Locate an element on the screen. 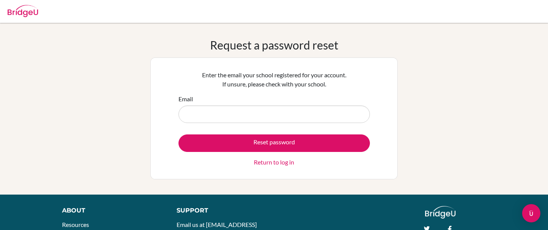  div: Open Intercom Messenger is located at coordinates (531, 213).